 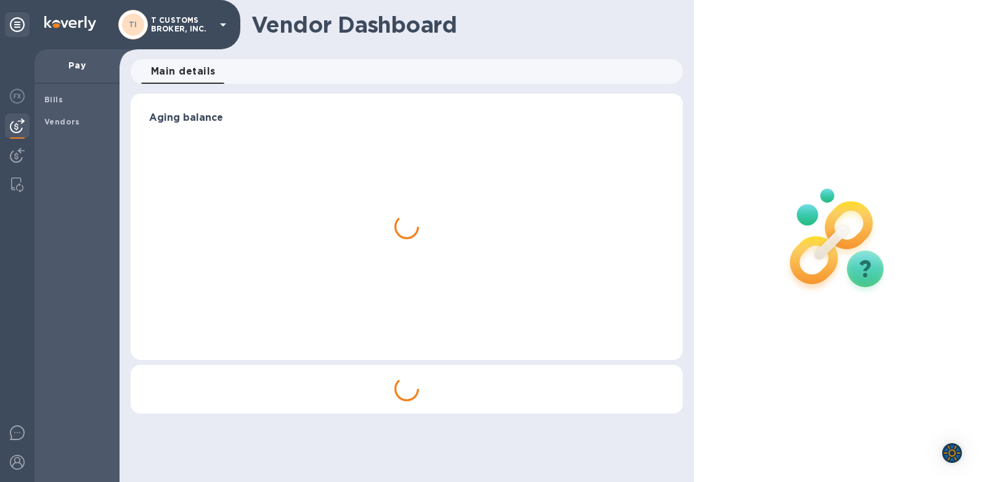 What do you see at coordinates (133, 24) in the screenshot?
I see `b: TI` at bounding box center [133, 24].